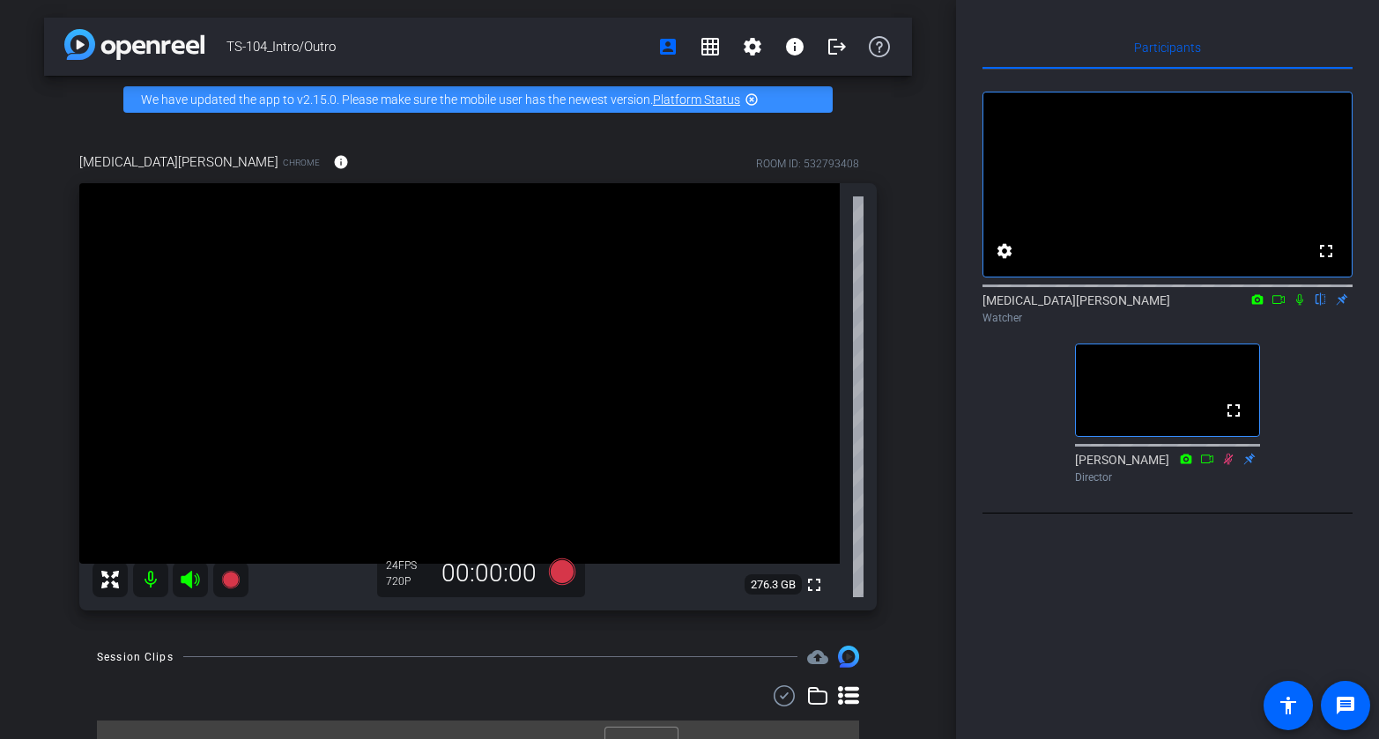 This screenshot has height=739, width=1379. What do you see at coordinates (818, 657) in the screenshot?
I see `span: Destinations for your clips` at bounding box center [818, 657].